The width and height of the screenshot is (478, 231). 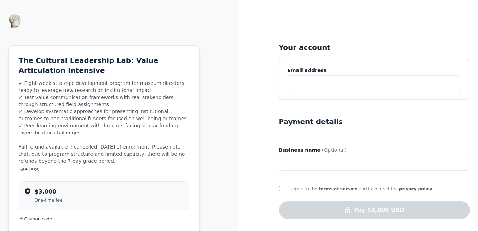 What do you see at coordinates (38, 219) in the screenshot?
I see `span: Coupon code` at bounding box center [38, 219].